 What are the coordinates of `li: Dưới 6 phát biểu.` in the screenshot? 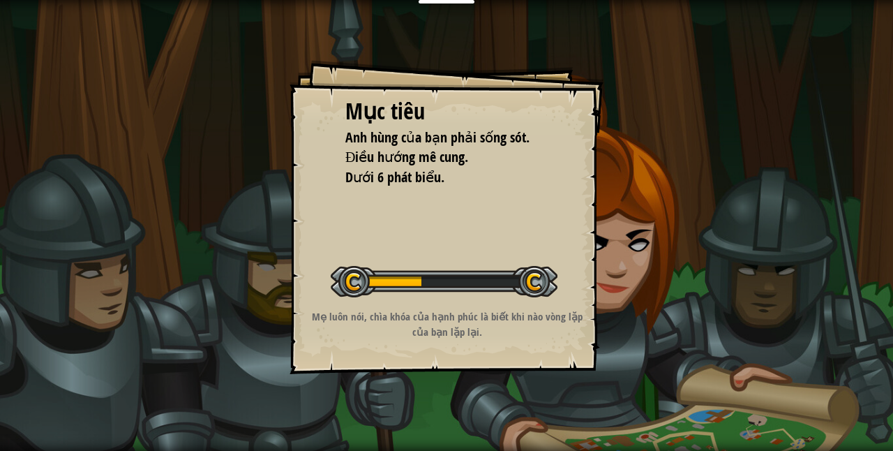 It's located at (436, 177).